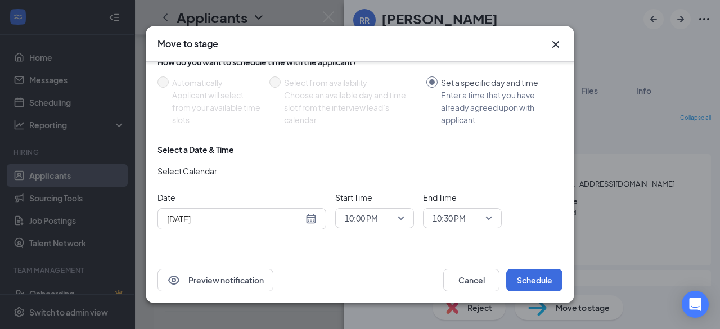 The height and width of the screenshot is (329, 720). Describe the element at coordinates (360, 62) in the screenshot. I see `div: How do you want to schedule time with the applicant?` at that location.